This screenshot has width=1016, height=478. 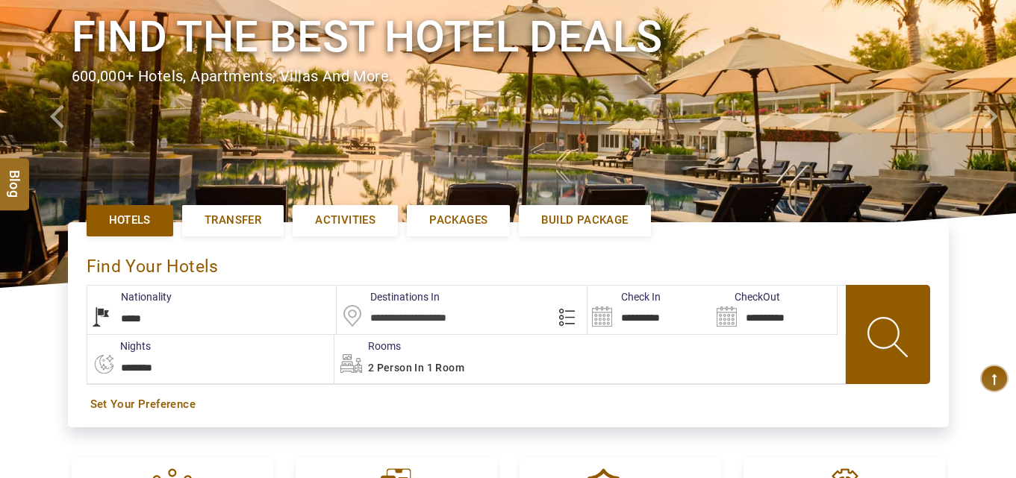 I want to click on a: Activities, so click(x=345, y=220).